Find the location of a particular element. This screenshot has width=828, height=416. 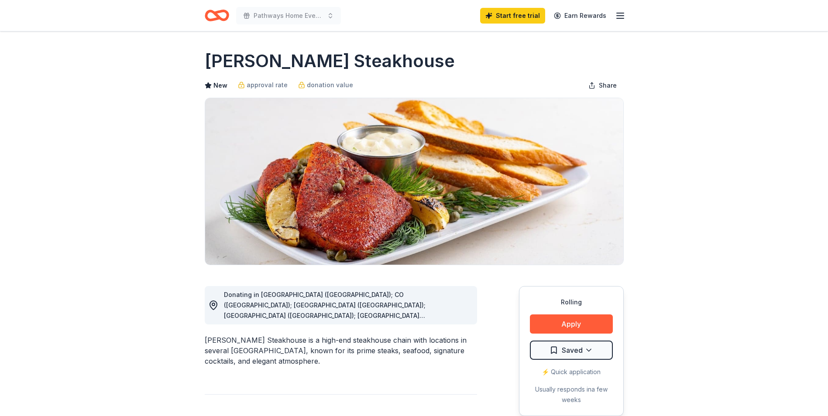

div: Rolling is located at coordinates (571, 302).